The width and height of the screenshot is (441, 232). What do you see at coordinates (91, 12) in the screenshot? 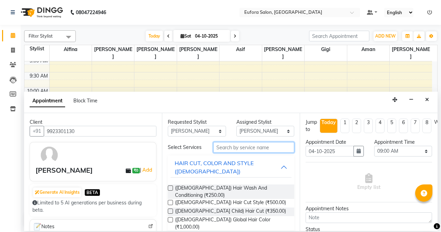
I see `b: 08047224946` at bounding box center [91, 12].